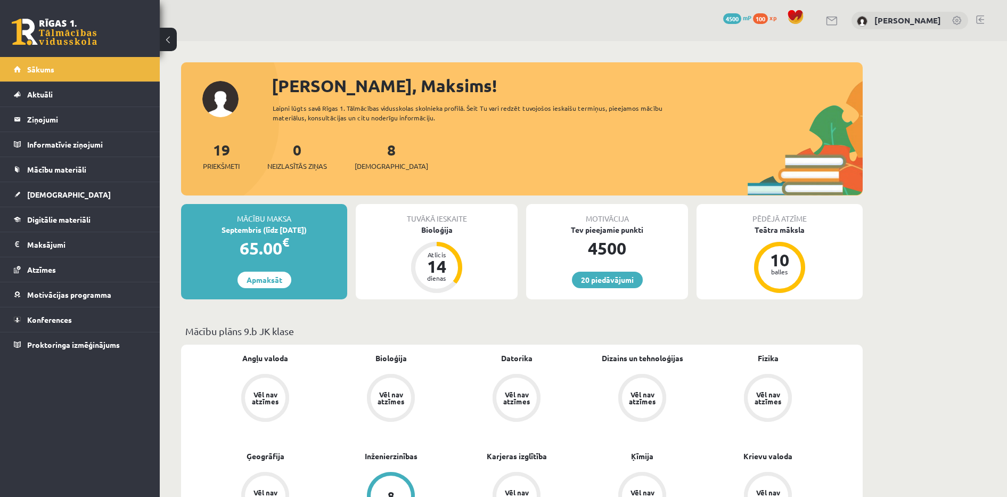 Image resolution: width=1007 pixels, height=497 pixels. I want to click on p: Mācību plāns 9.b JK klase, so click(522, 331).